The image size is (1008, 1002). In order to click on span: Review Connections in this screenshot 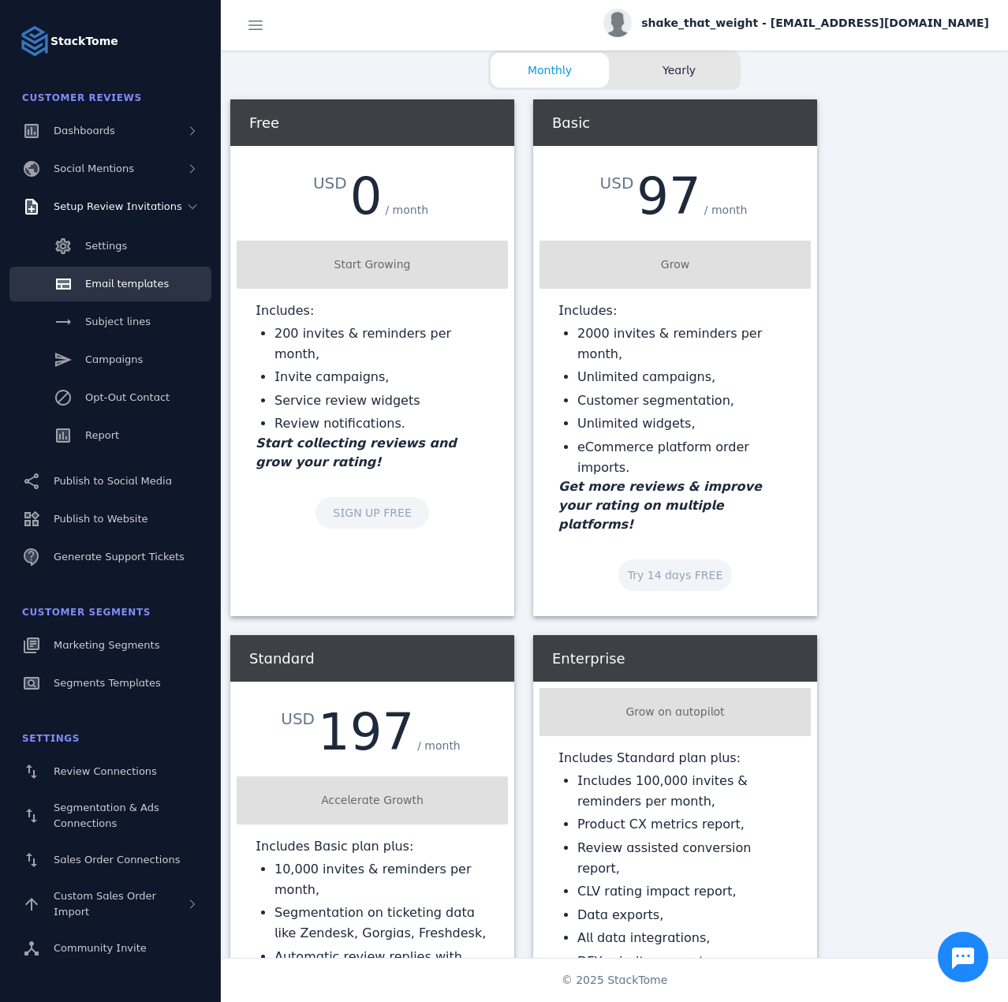, I will do `click(105, 771)`.